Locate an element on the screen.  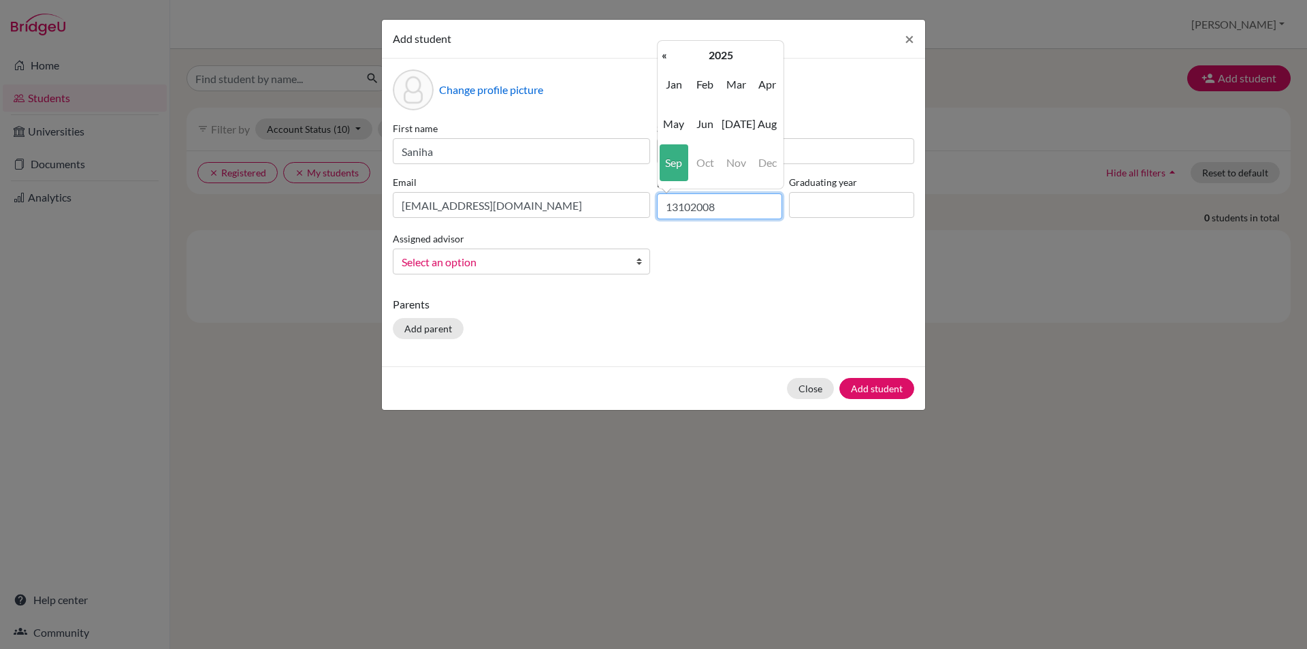
span: Sep is located at coordinates (674, 163).